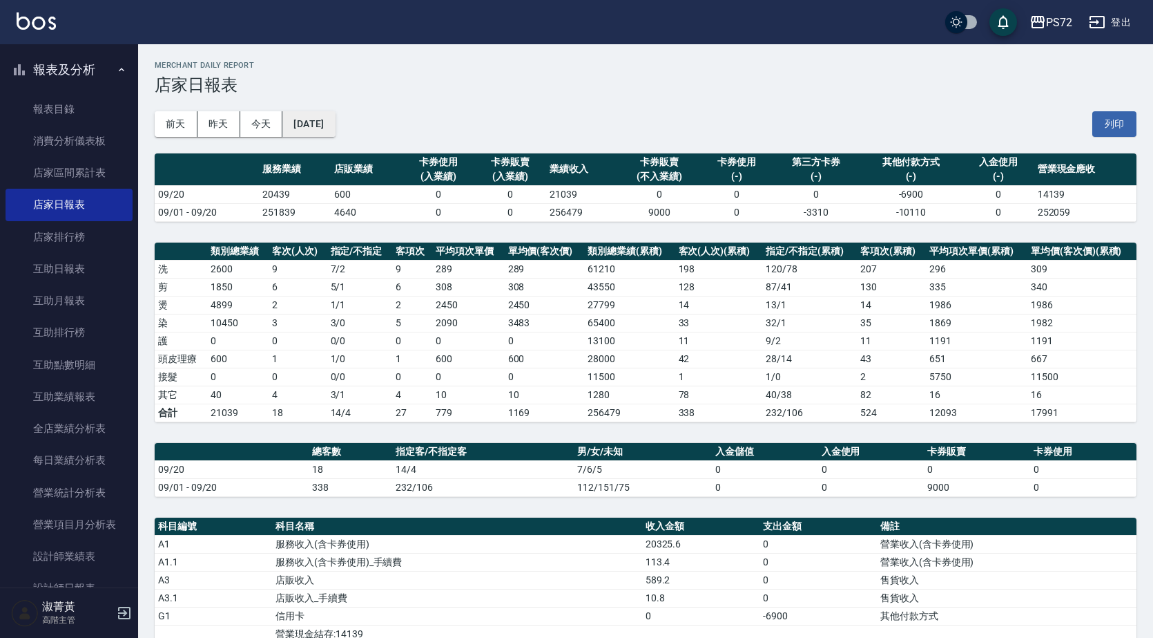 This screenshot has width=1153, height=638. What do you see at coordinates (412, 394) in the screenshot?
I see `td: 4` at bounding box center [412, 394].